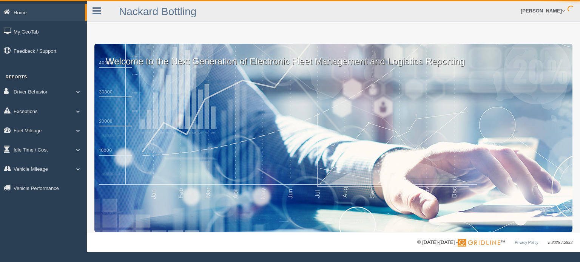 This screenshot has width=580, height=262. What do you see at coordinates (157, 11) in the screenshot?
I see `a: Nackard Bottling` at bounding box center [157, 11].